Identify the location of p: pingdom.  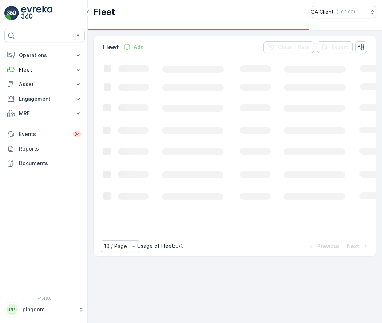
(48, 310).